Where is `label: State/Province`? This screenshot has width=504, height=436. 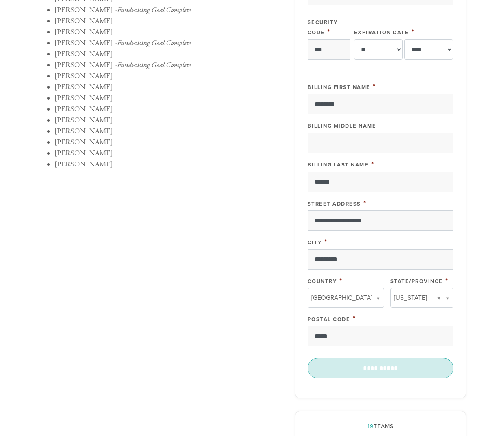
label: State/Province is located at coordinates (417, 281).